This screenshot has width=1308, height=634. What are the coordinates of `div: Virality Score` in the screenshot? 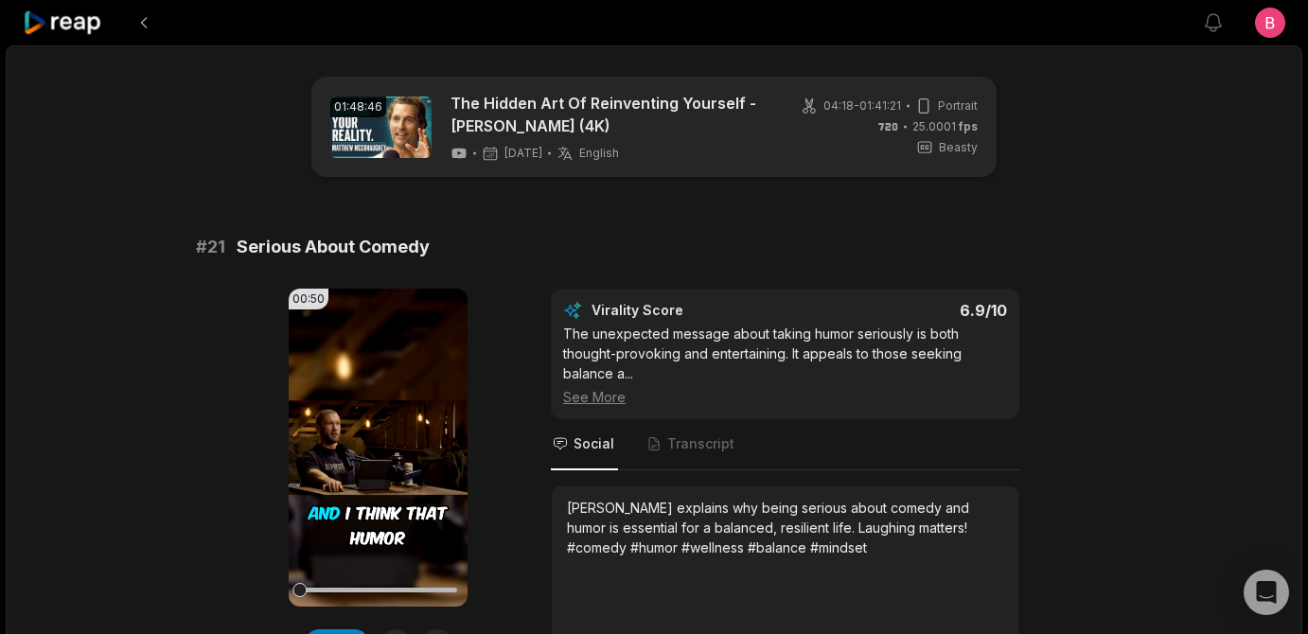 It's located at (693, 310).